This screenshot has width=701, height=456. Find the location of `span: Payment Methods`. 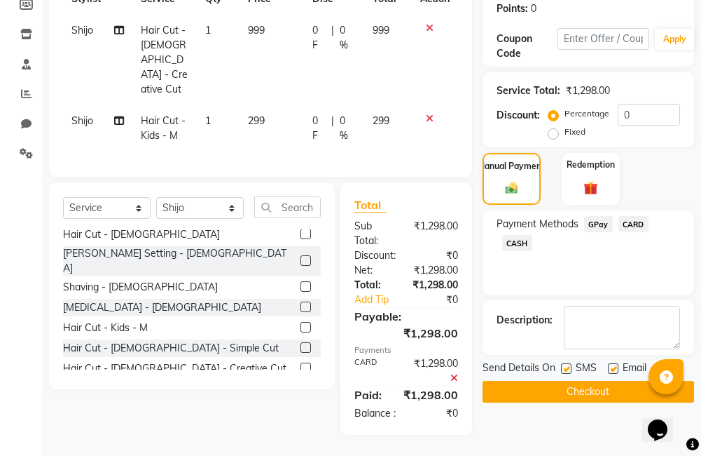

span: Payment Methods is located at coordinates (537, 224).